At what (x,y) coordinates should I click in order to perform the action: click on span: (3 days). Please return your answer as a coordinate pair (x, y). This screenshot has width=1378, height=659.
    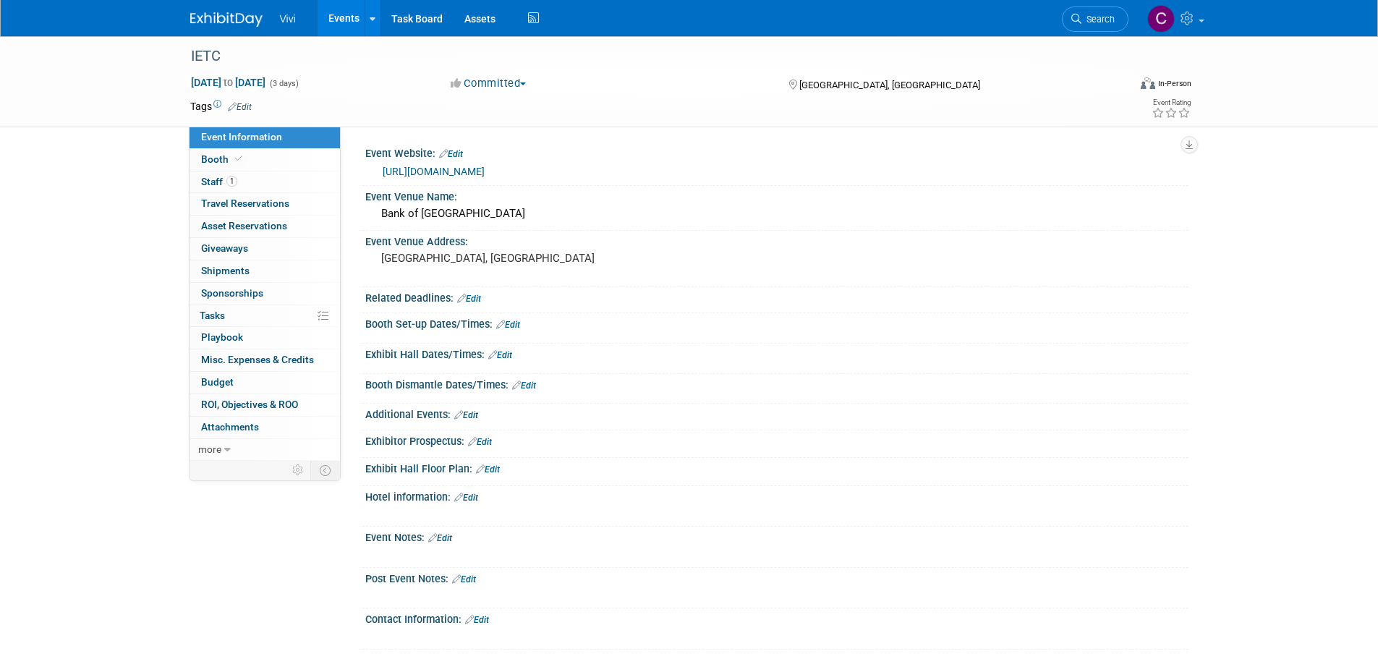
    Looking at the image, I should click on (284, 83).